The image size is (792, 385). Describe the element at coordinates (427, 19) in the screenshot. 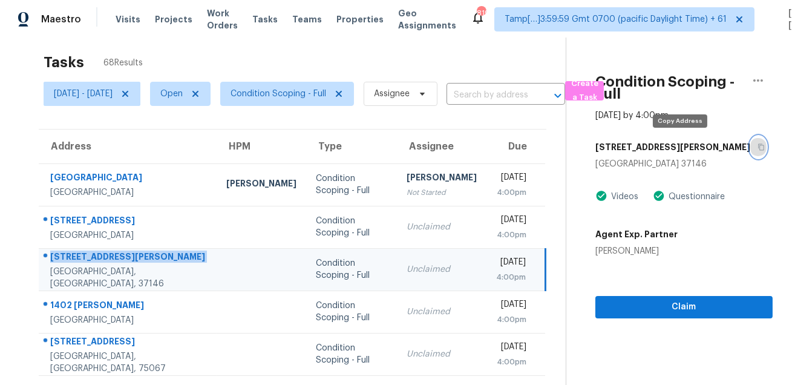

I see `span: Geo Assignments` at that location.